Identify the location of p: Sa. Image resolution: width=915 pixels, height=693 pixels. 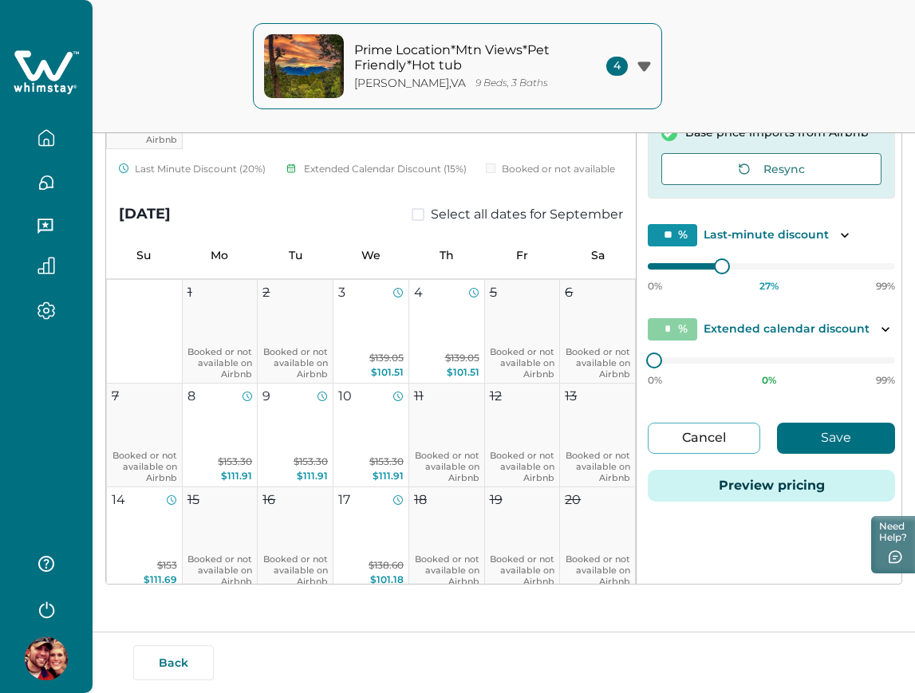
(597, 255).